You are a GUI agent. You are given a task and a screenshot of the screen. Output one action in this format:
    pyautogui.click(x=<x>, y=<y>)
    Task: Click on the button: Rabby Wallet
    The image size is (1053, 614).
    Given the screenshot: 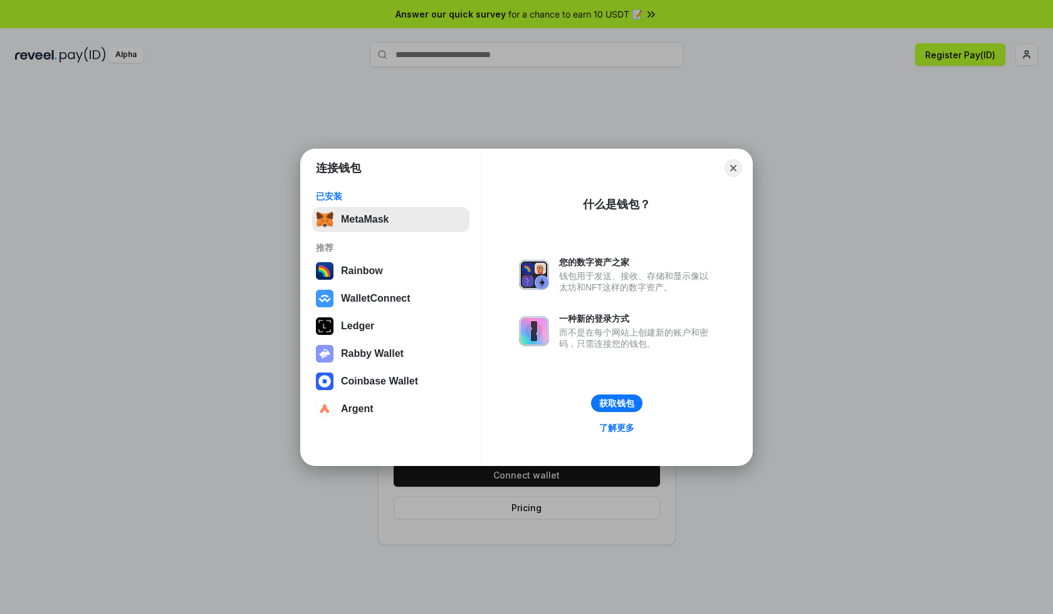 What is the action you would take?
    pyautogui.click(x=391, y=354)
    